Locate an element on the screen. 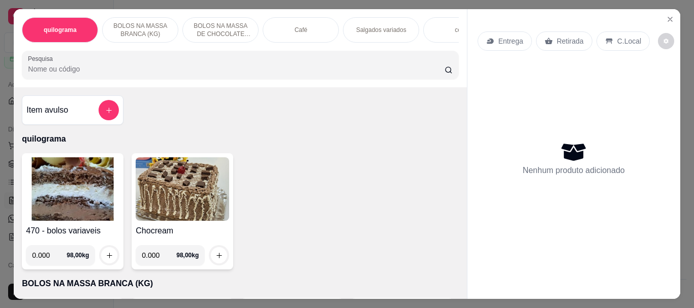 The width and height of the screenshot is (694, 308). h4: Item avulso is located at coordinates (47, 110).